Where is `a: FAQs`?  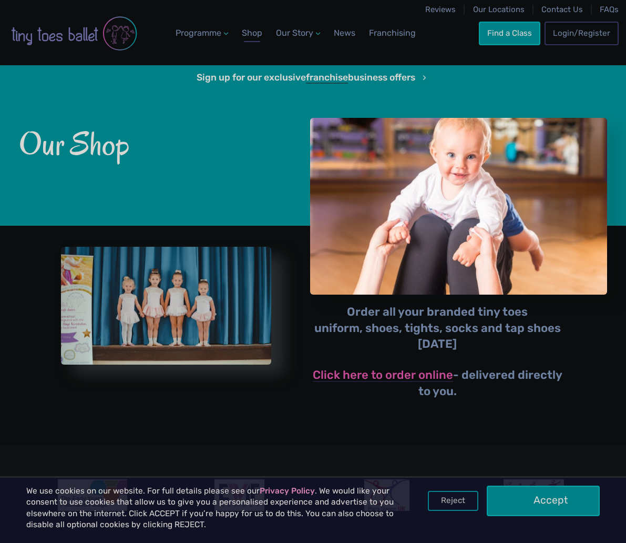
a: FAQs is located at coordinates (609, 9).